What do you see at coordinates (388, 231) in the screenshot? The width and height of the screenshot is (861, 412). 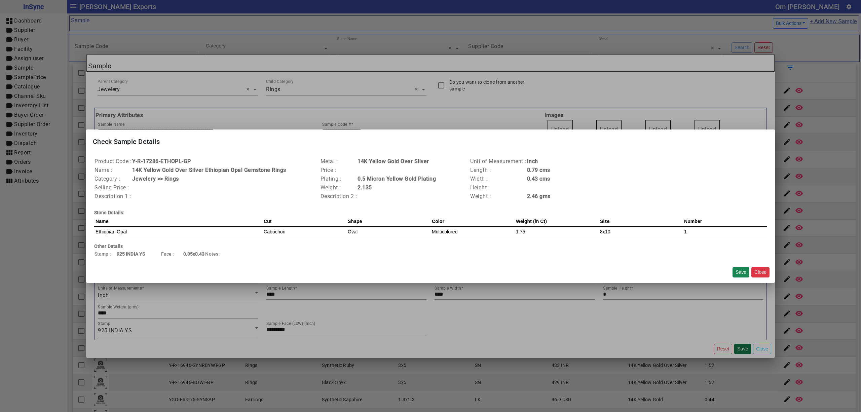 I see `td: Oval` at bounding box center [388, 231].